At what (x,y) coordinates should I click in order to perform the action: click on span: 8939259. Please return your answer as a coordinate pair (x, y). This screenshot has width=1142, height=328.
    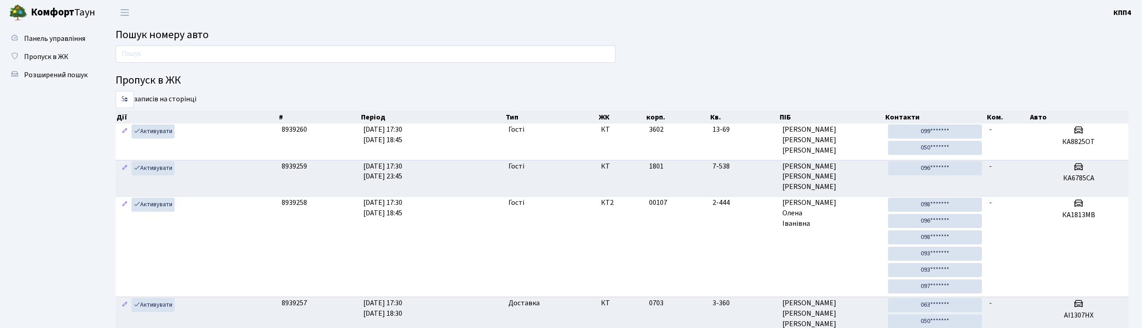
    Looking at the image, I should click on (294, 166).